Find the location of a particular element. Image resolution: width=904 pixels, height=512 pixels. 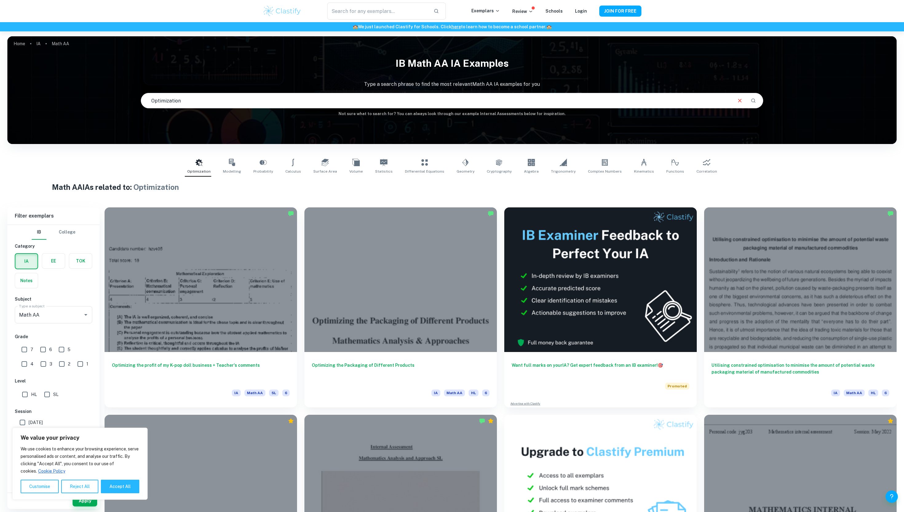

button: College is located at coordinates (67, 232).